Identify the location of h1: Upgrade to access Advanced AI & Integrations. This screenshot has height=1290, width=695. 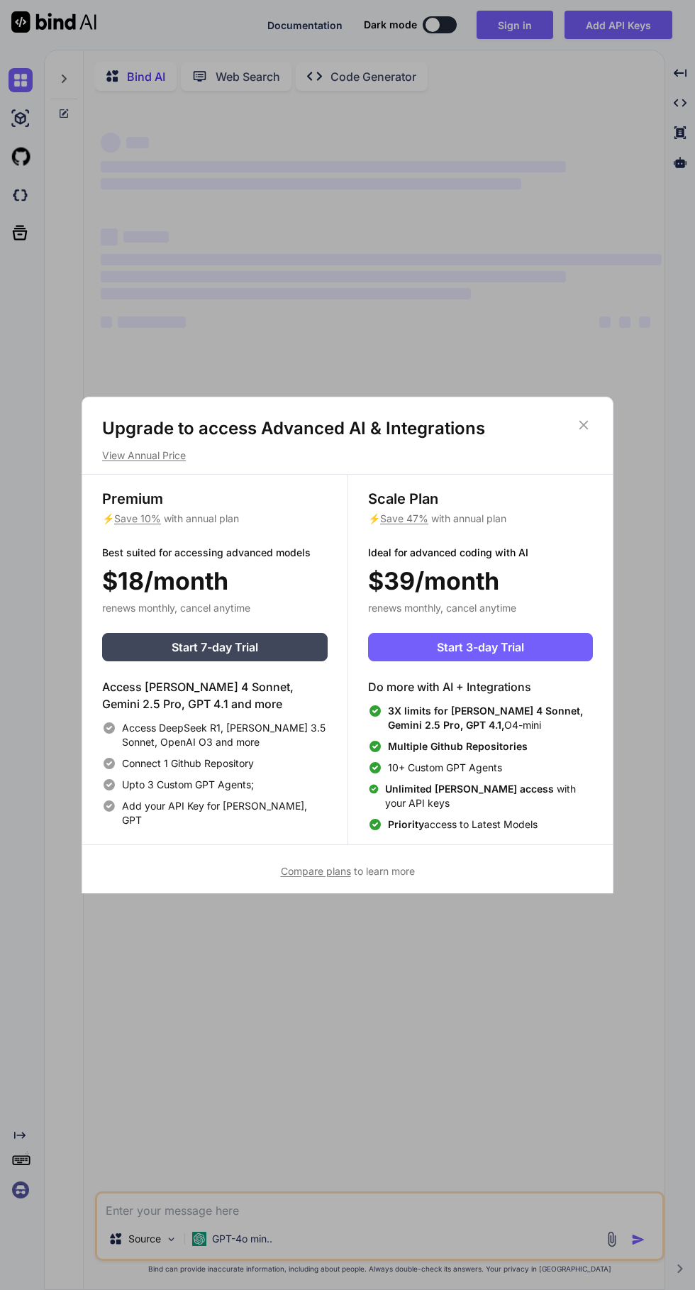
(348, 428).